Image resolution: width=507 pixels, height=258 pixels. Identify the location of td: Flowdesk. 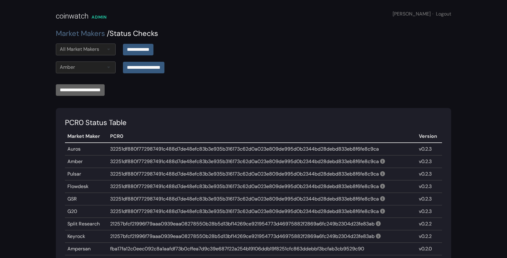
(86, 187).